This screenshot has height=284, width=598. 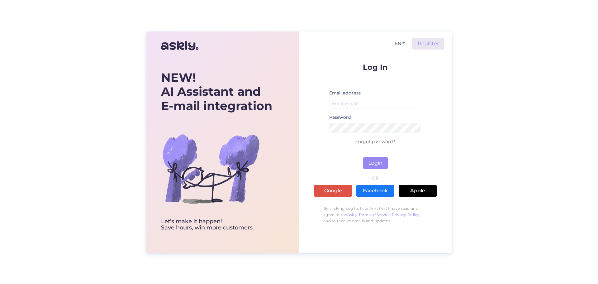 I want to click on p: Log In, so click(x=376, y=67).